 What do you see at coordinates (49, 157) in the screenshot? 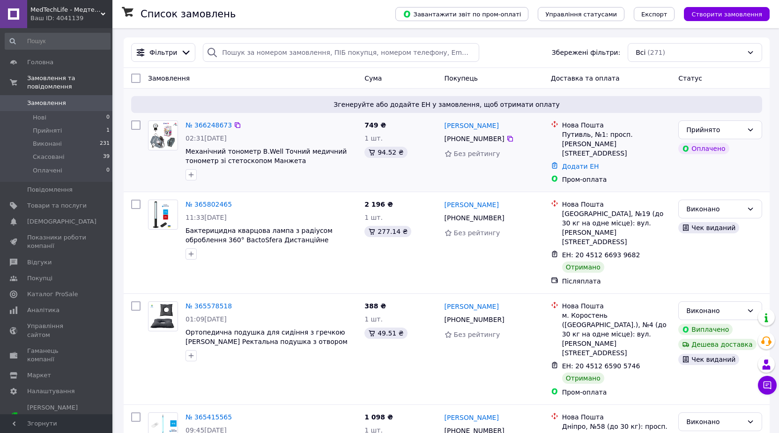
I see `span: Скасовані` at bounding box center [49, 157].